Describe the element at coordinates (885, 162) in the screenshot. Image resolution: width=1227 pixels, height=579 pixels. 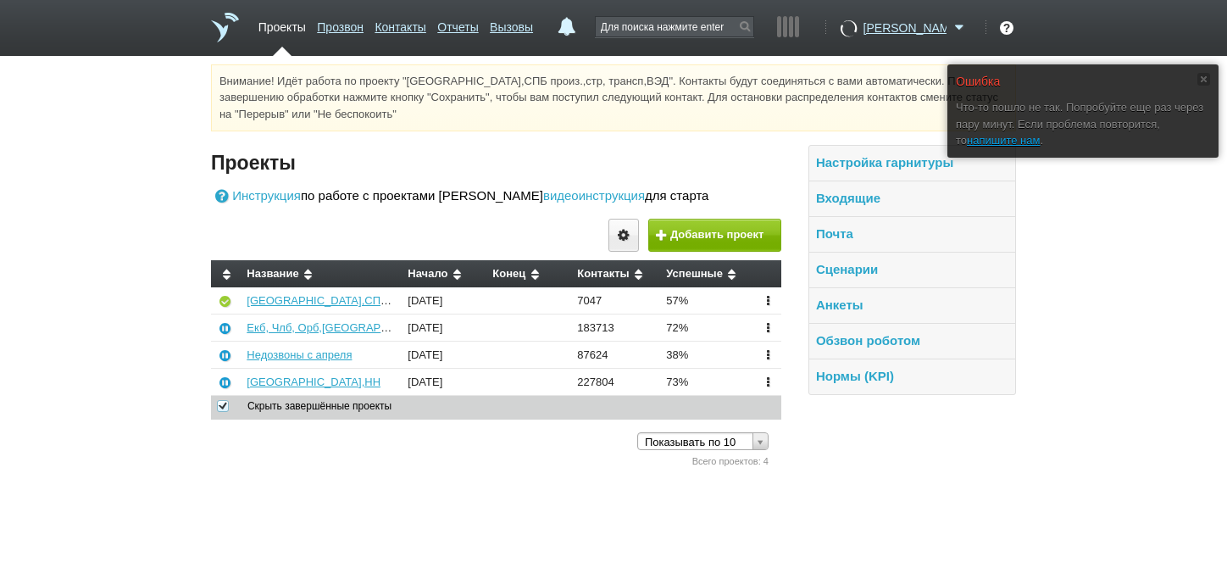
I see `a: Настройка гарнитуры` at that location.